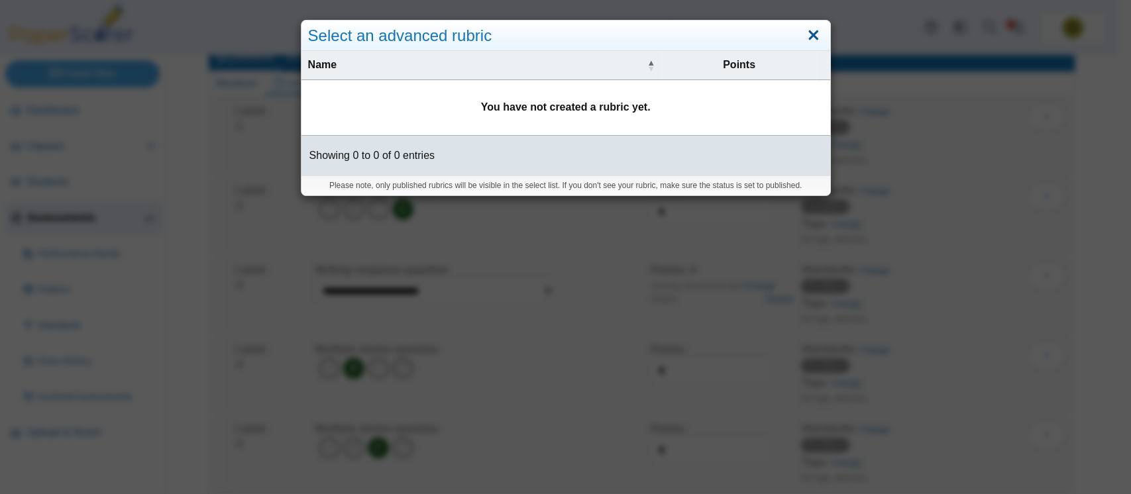 The height and width of the screenshot is (494, 1131). Describe the element at coordinates (476, 65) in the screenshot. I see `span: Name` at that location.